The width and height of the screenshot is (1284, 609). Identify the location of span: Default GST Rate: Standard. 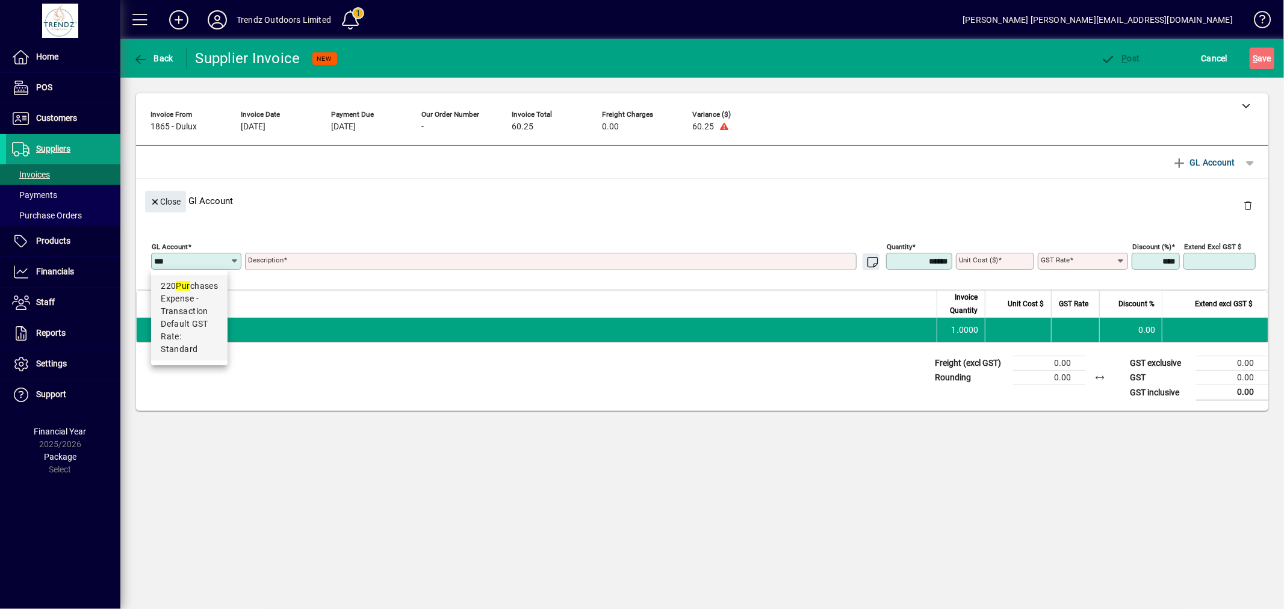
(189, 336).